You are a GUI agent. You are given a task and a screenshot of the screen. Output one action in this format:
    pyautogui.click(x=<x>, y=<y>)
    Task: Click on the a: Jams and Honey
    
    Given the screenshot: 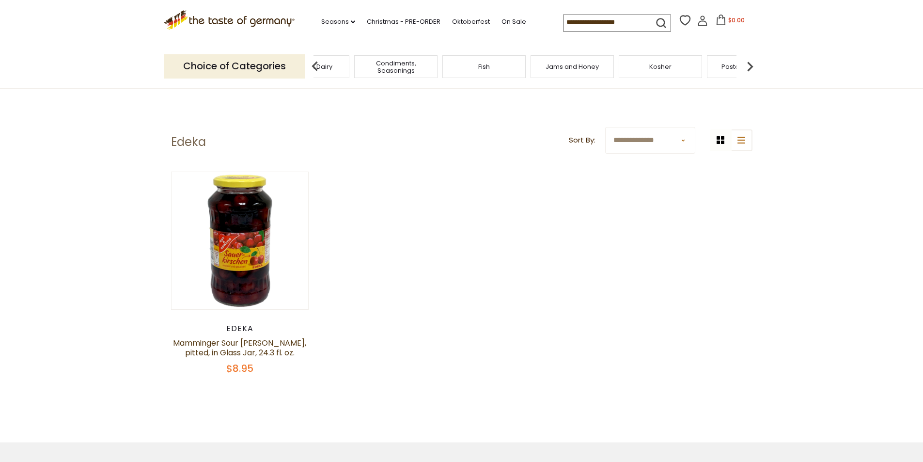 What is the action you would take?
    pyautogui.click(x=572, y=66)
    